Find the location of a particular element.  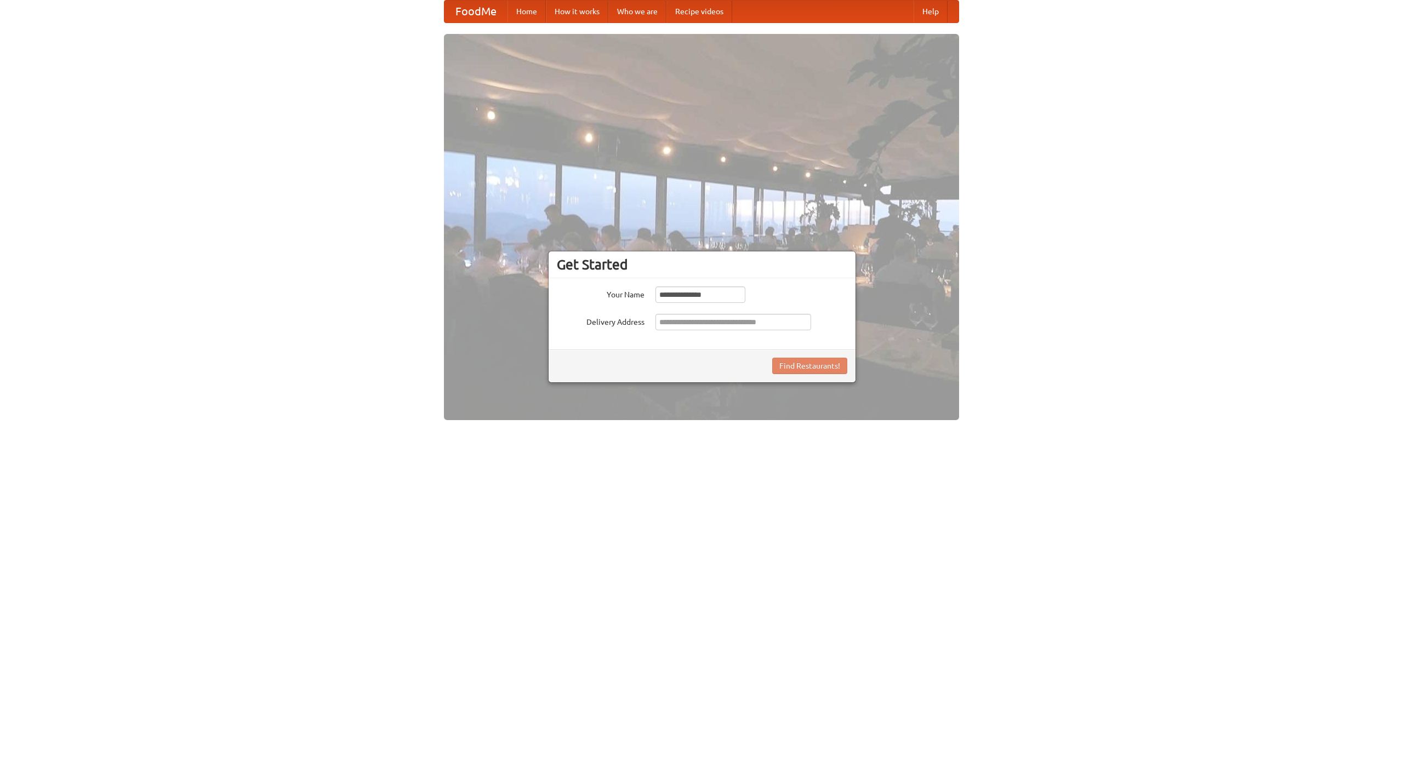

a: How it works is located at coordinates (577, 12).